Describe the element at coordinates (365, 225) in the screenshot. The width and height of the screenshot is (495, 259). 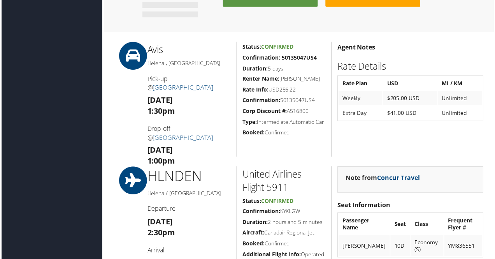
I see `th: Passenger Name` at that location.